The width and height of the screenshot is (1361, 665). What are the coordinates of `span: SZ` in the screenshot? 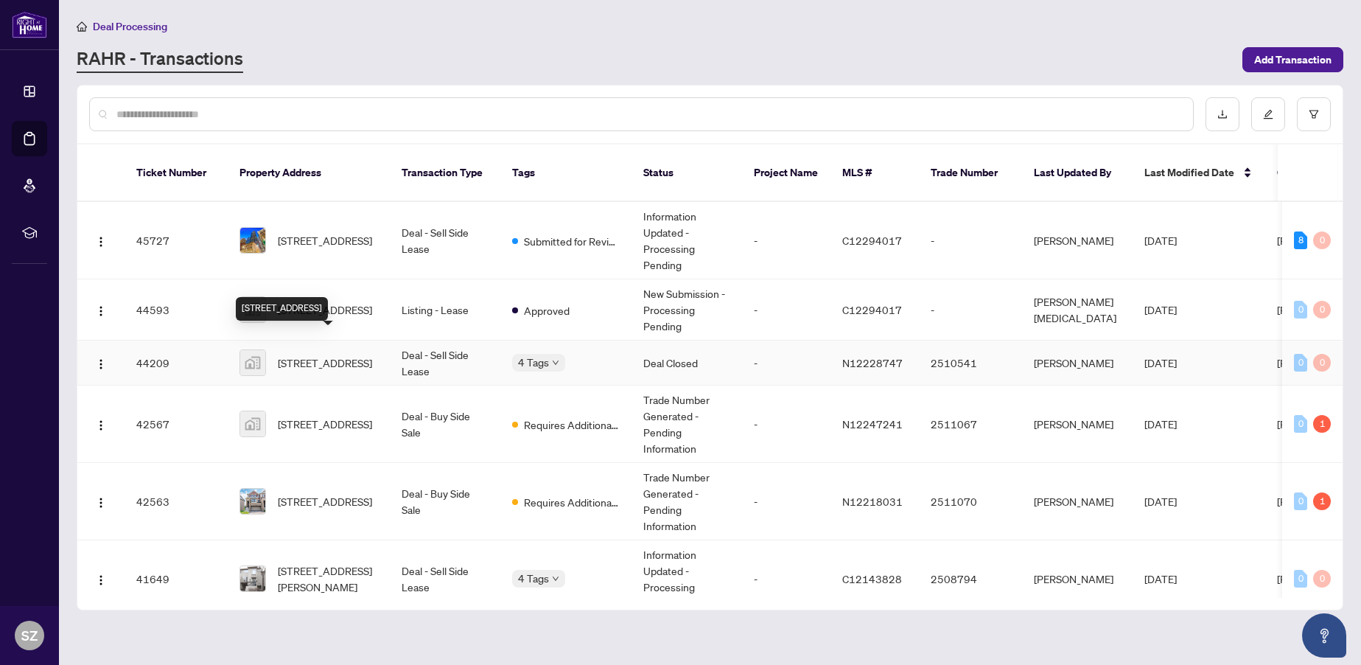 It's located at (29, 635).